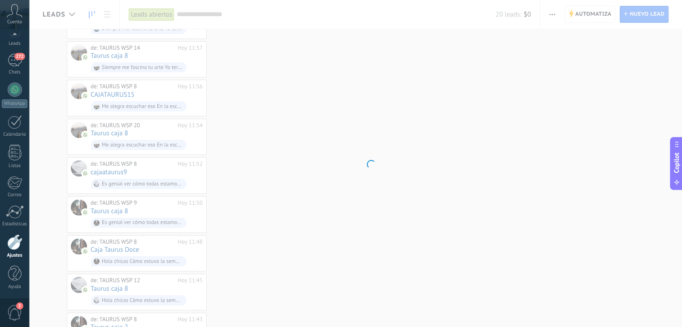 This screenshot has height=327, width=682. Describe the element at coordinates (19, 56) in the screenshot. I see `span: 272` at that location.